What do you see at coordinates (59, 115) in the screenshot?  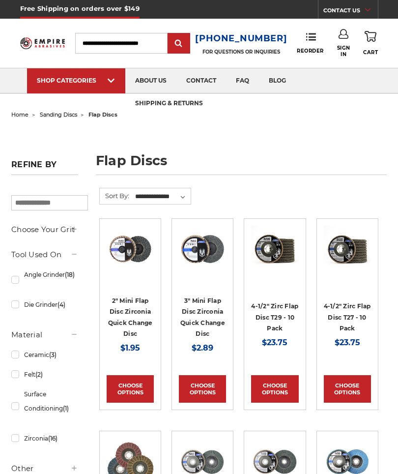 I see `span: sanding discs` at bounding box center [59, 115].